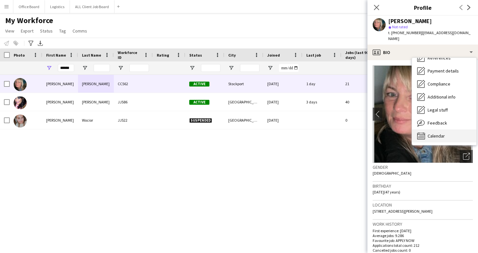  What do you see at coordinates (444, 97) in the screenshot?
I see `div: Additional info` at bounding box center [444, 97].